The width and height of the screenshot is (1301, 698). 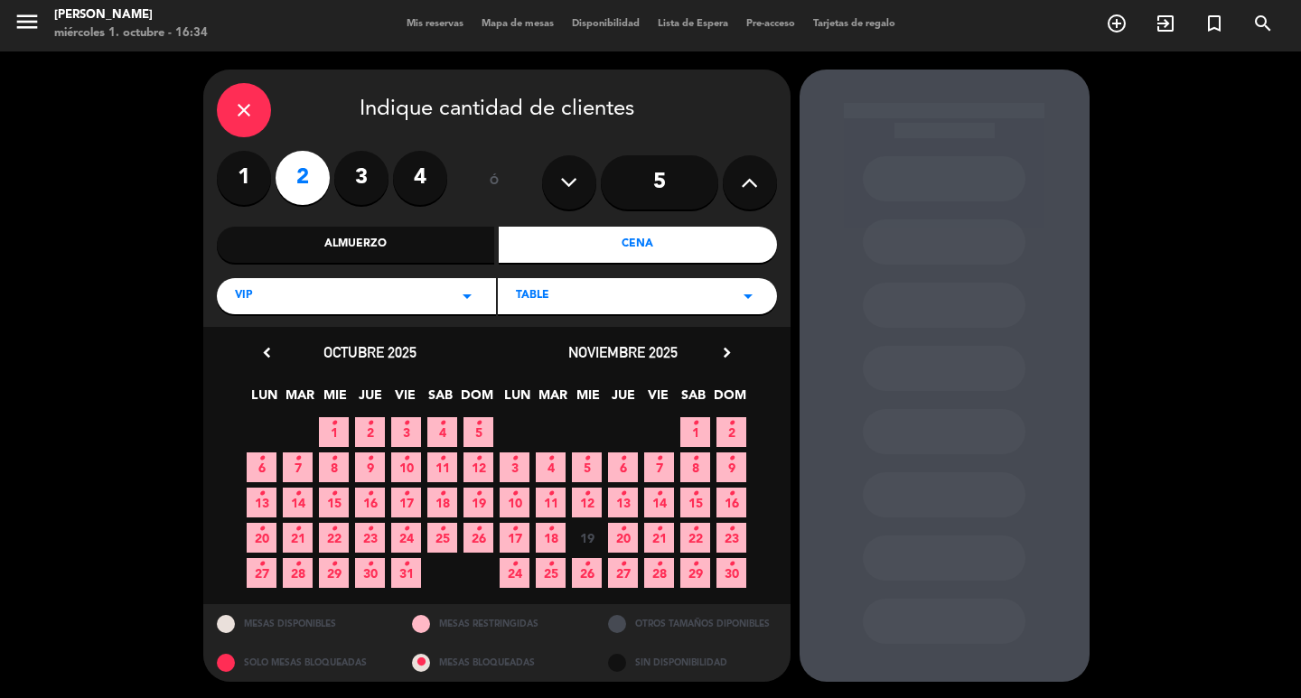 I want to click on span: 23, so click(x=370, y=538).